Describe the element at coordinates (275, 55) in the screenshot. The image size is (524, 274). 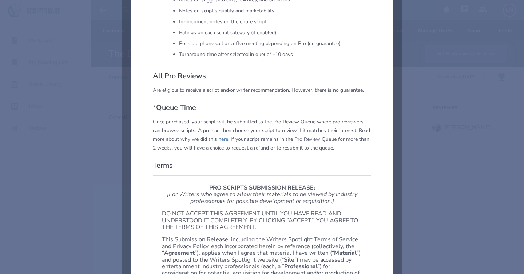
I see `li: Turnaround time after selected in queue* - 10 days` at that location.